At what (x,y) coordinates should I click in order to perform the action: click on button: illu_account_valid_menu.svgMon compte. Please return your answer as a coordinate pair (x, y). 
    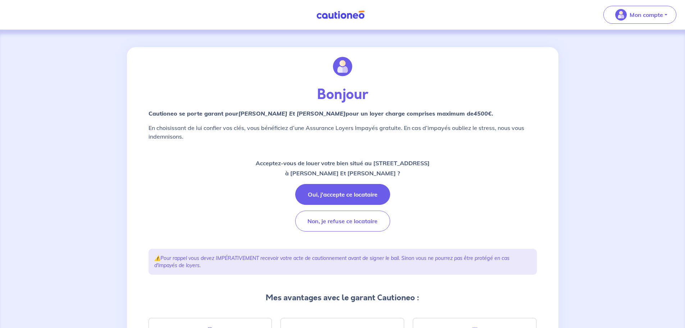
    Looking at the image, I should click on (640, 15).